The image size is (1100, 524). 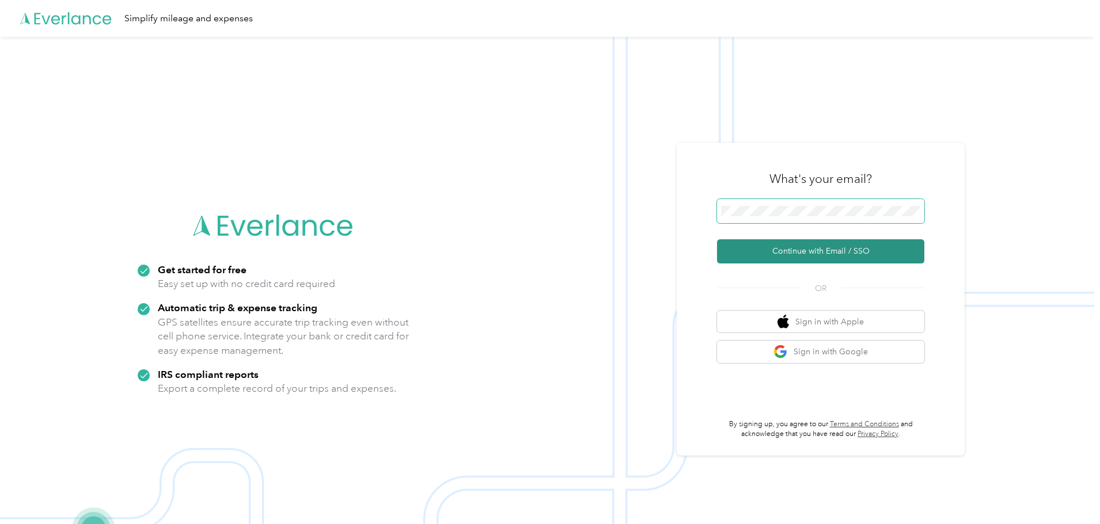 I want to click on h3: What's your email?, so click(x=820, y=179).